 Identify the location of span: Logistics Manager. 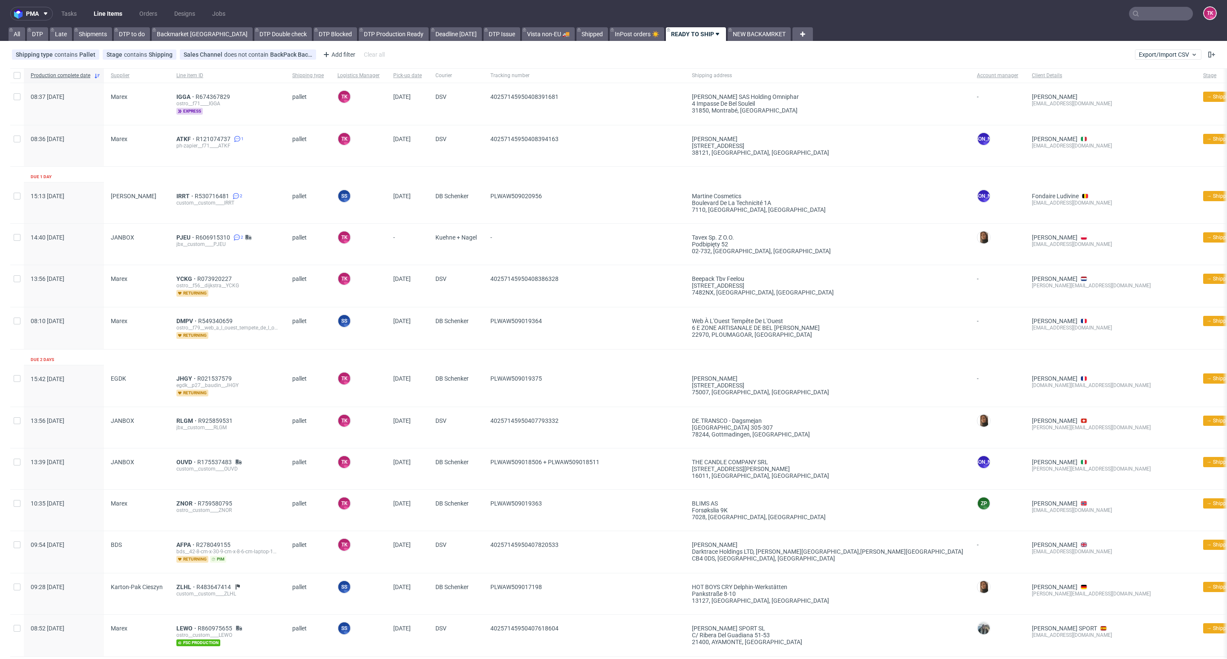
(358, 75).